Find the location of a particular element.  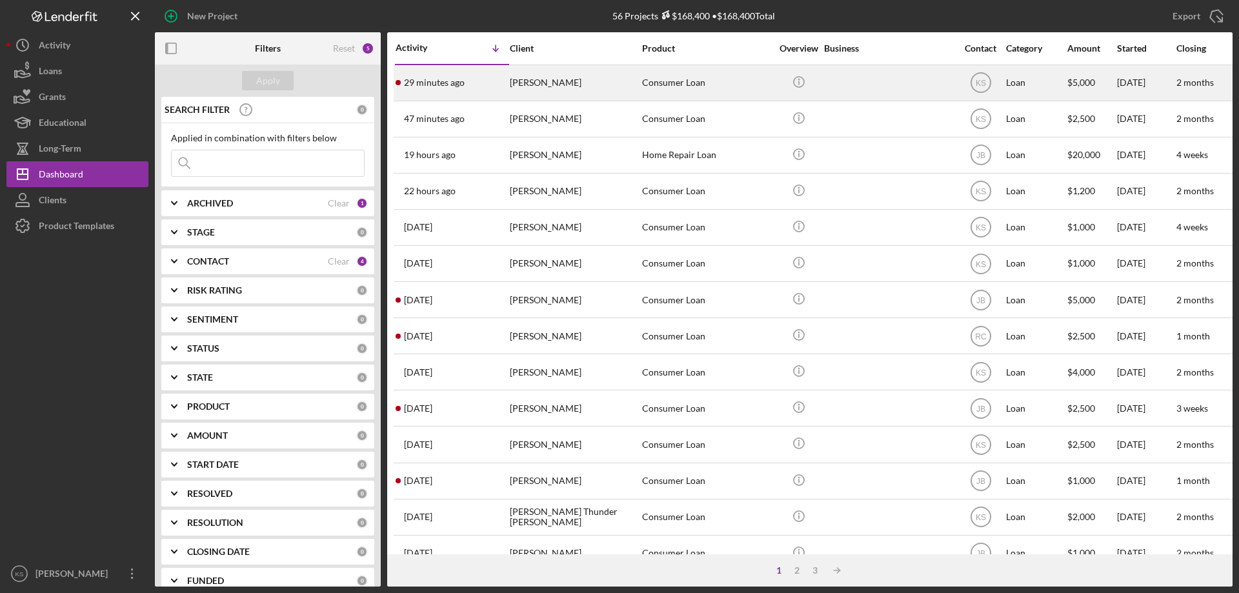

b: STATUS is located at coordinates (203, 348).